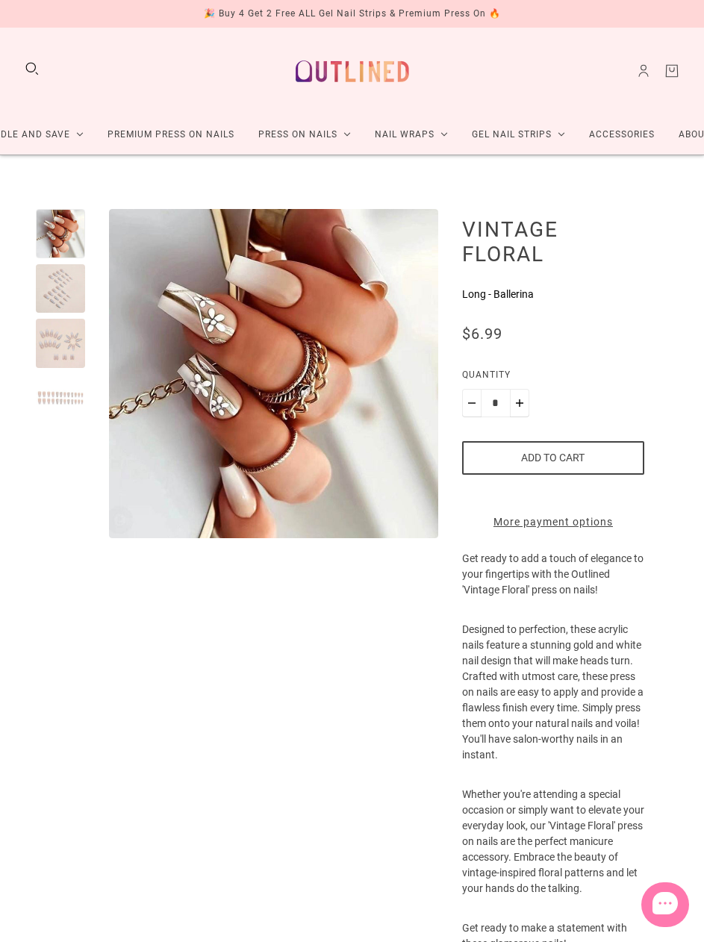 The image size is (704, 942). Describe the element at coordinates (519, 403) in the screenshot. I see `button: Plus` at that location.